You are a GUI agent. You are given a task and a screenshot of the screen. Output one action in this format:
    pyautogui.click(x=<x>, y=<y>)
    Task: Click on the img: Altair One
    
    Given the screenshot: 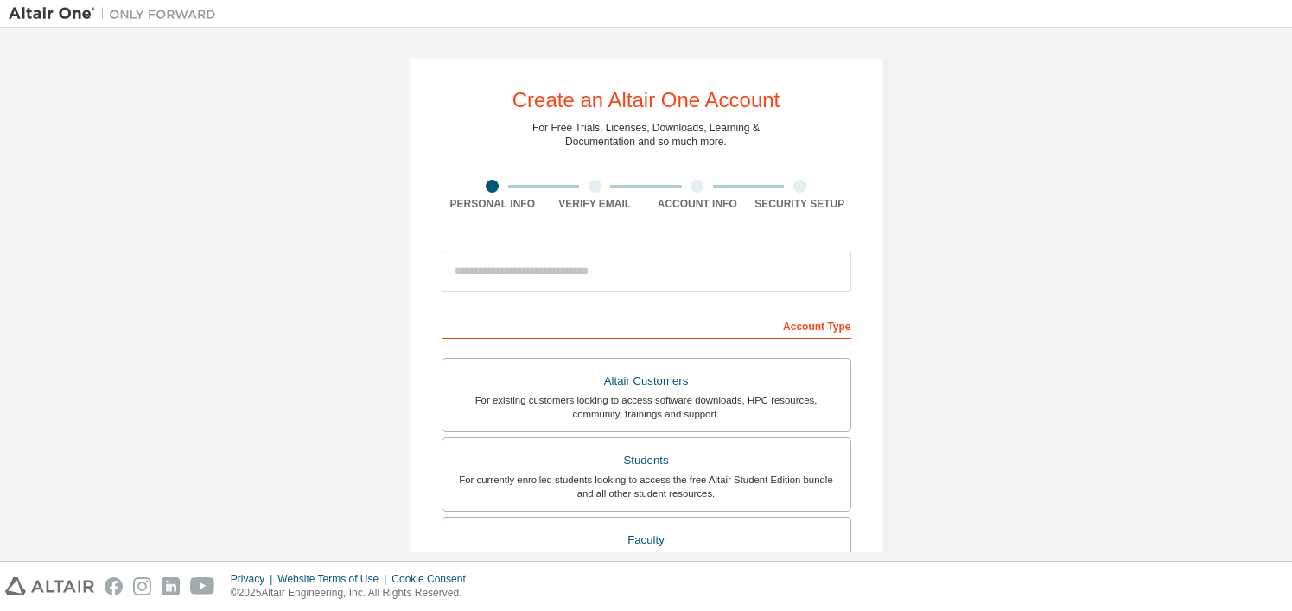 What is the action you would take?
    pyautogui.click(x=117, y=14)
    